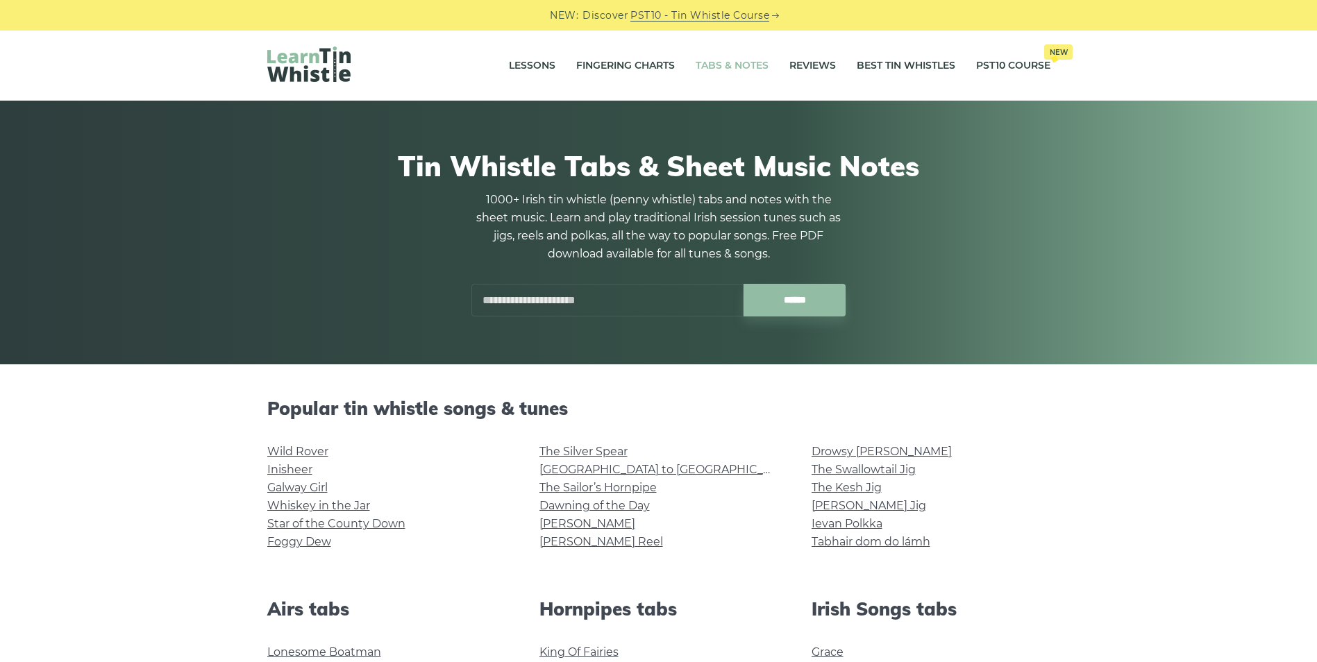 This screenshot has height=662, width=1317. What do you see at coordinates (931, 609) in the screenshot?
I see `h2: Irish Songs tabs` at bounding box center [931, 609].